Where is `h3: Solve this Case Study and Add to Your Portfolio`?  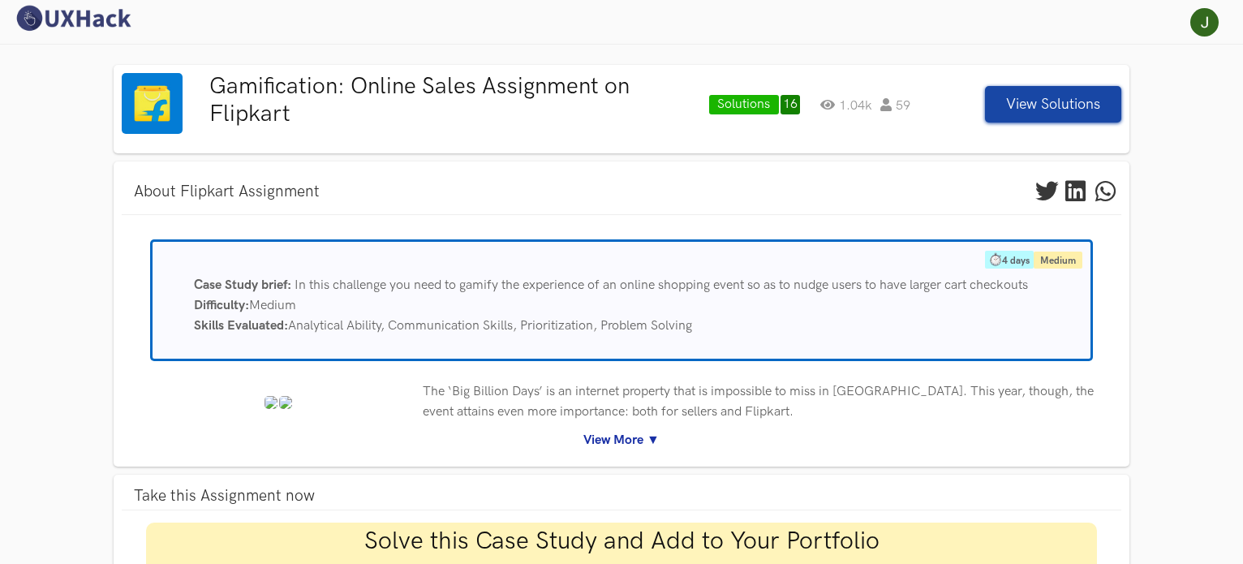
h3: Solve this Case Study and Add to Your Portfolio is located at coordinates (622, 541).